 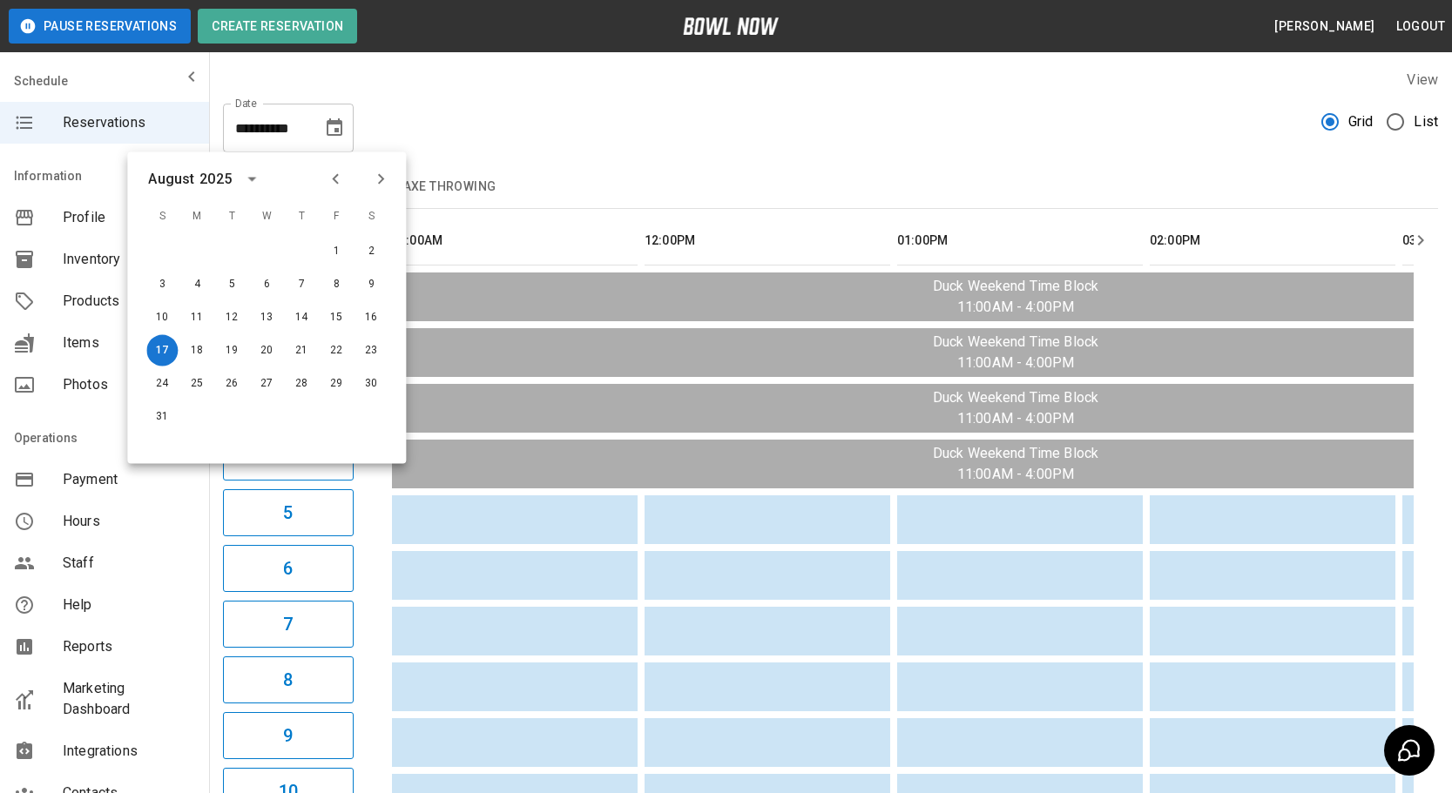 What do you see at coordinates (288, 624) in the screenshot?
I see `button: 7` at bounding box center [288, 624].